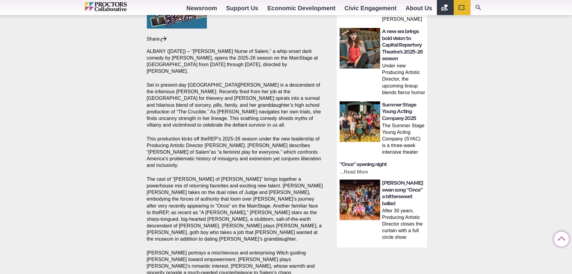 The image size is (572, 274). What do you see at coordinates (404, 139) in the screenshot?
I see `p: The Summer Stage Young Acting Company (SYAC) is a three‑week intensive theater program held at [G...` at bounding box center [404, 139].